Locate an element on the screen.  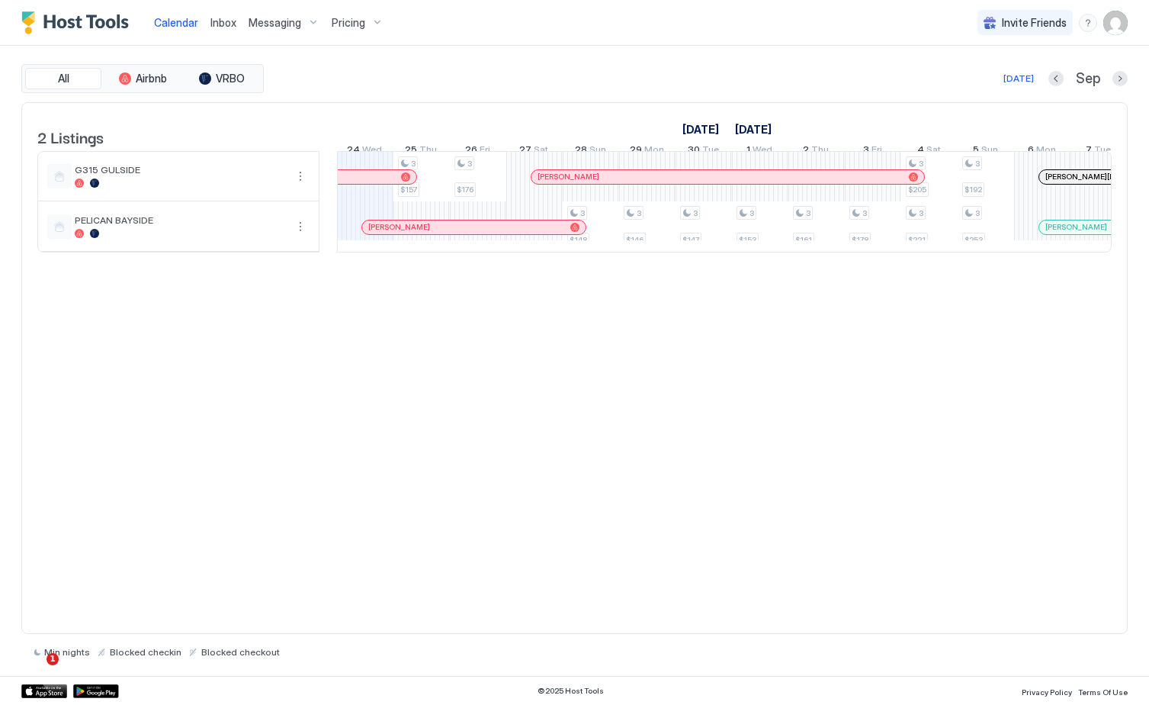
span: $221 is located at coordinates (917, 239).